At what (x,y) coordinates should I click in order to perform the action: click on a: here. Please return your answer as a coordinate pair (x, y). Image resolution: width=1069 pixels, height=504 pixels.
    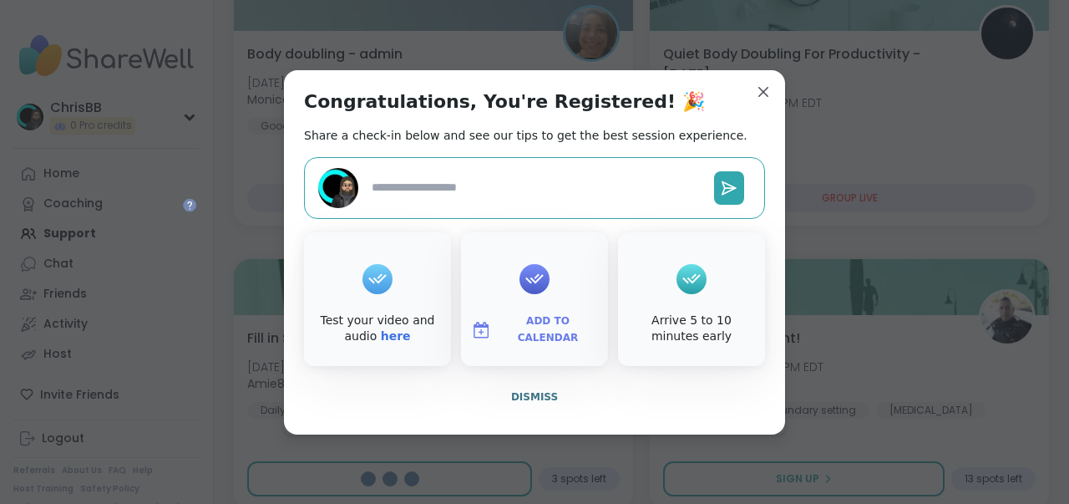
    Looking at the image, I should click on (396, 336).